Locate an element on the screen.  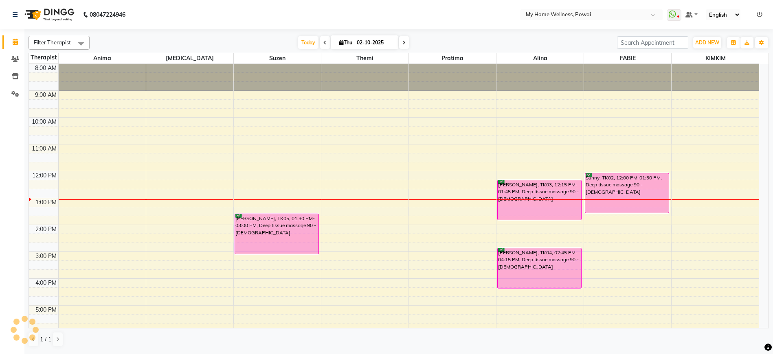
input: Search Appointment is located at coordinates (652, 42).